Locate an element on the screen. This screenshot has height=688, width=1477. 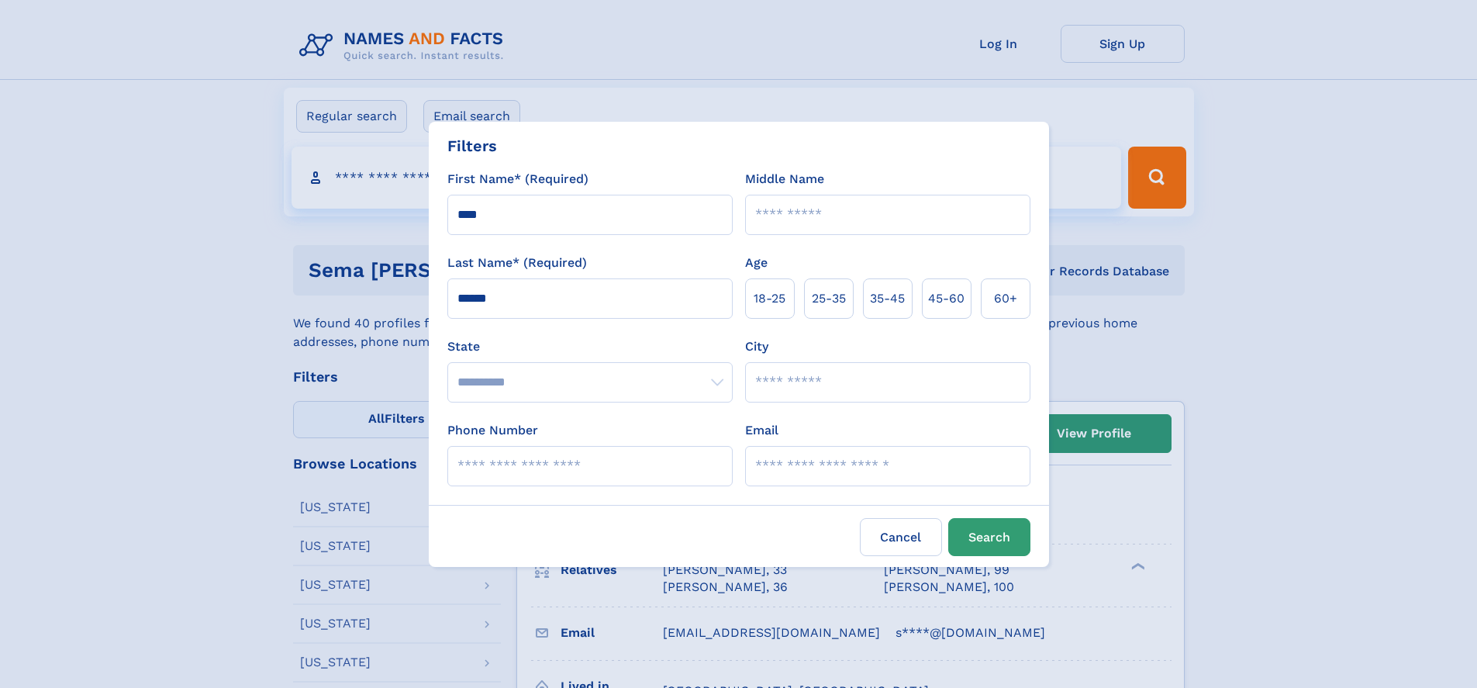
label: Cancel is located at coordinates (901, 536).